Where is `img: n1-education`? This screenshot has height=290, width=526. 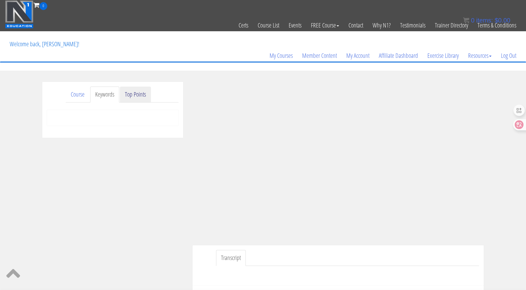
img: n1-education is located at coordinates (19, 14).